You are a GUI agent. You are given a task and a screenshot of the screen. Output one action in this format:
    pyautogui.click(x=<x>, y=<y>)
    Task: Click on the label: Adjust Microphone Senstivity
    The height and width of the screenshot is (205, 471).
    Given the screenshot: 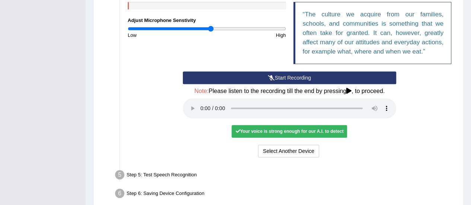 What is the action you would take?
    pyautogui.click(x=162, y=20)
    